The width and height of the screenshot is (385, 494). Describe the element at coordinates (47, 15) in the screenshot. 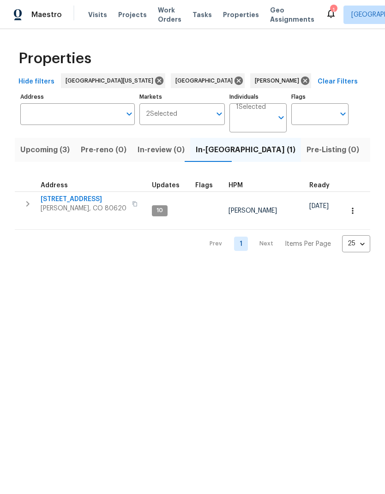

I see `span: Maestro` at that location.